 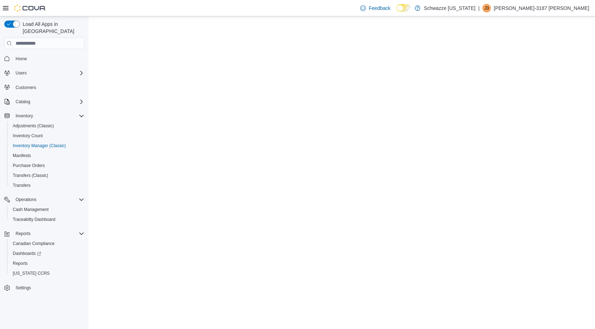 What do you see at coordinates (47, 175) in the screenshot?
I see `button: Transfers (Classic)` at bounding box center [47, 175].